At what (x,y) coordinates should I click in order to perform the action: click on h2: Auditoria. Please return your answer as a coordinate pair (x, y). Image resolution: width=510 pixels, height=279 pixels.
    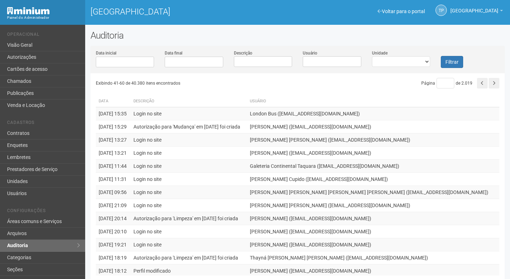
    Looking at the image, I should click on (298, 35).